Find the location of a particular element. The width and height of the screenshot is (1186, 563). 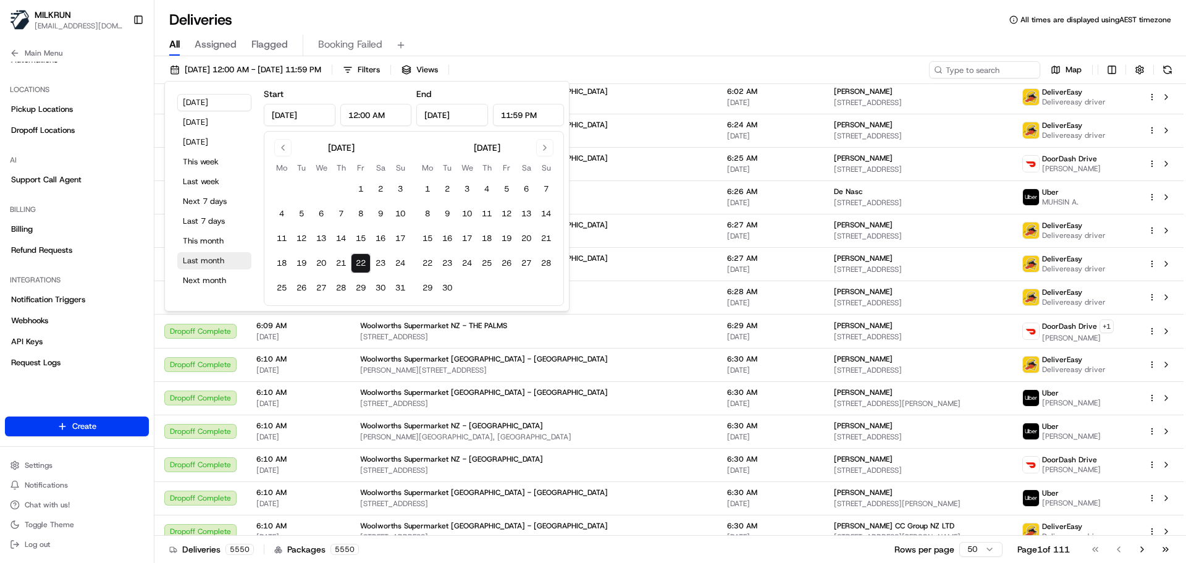

th: Saturday is located at coordinates (380, 167).